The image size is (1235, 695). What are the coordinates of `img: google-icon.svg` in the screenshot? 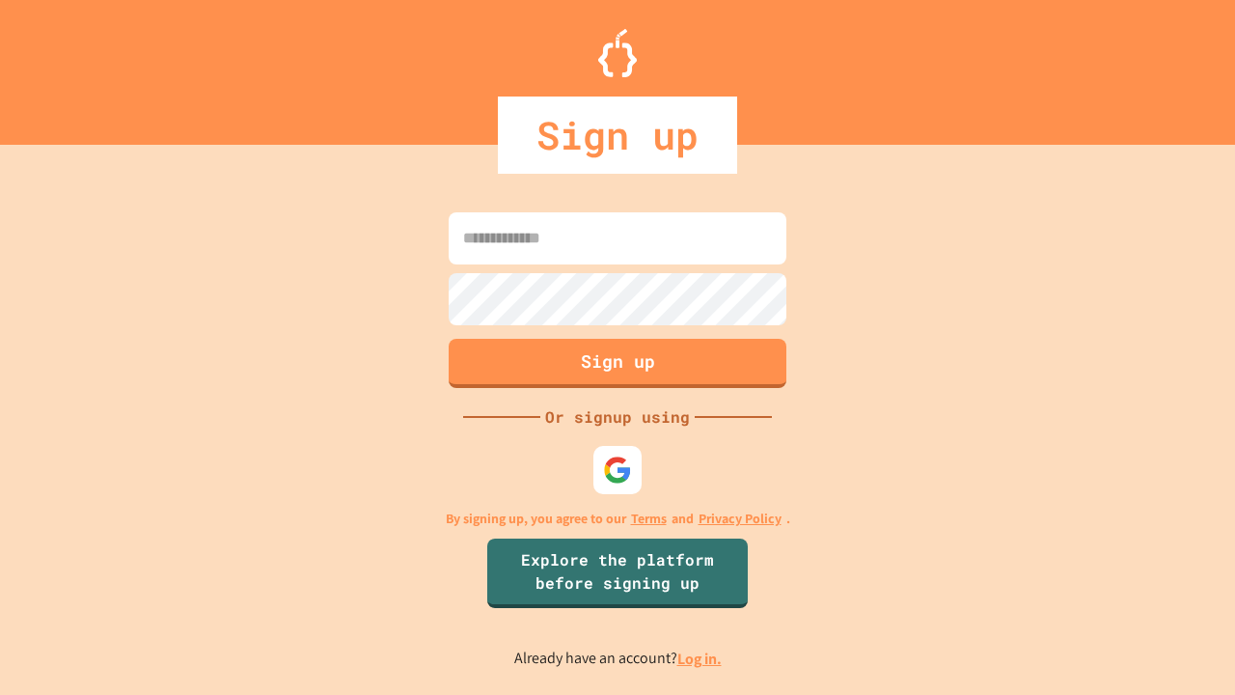 It's located at (617, 470).